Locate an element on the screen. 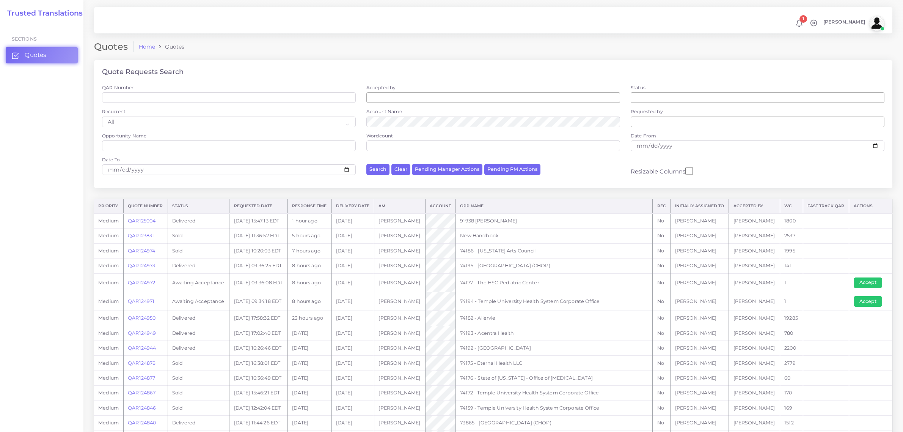  span: 1 is located at coordinates (803, 19).